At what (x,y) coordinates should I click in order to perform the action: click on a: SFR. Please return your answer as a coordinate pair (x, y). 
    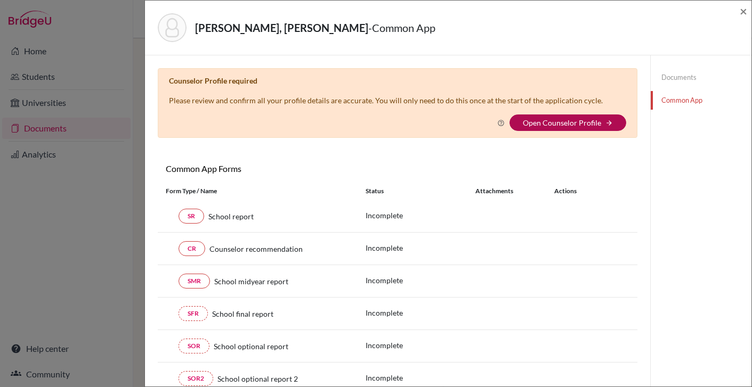
    Looking at the image, I should click on (193, 314).